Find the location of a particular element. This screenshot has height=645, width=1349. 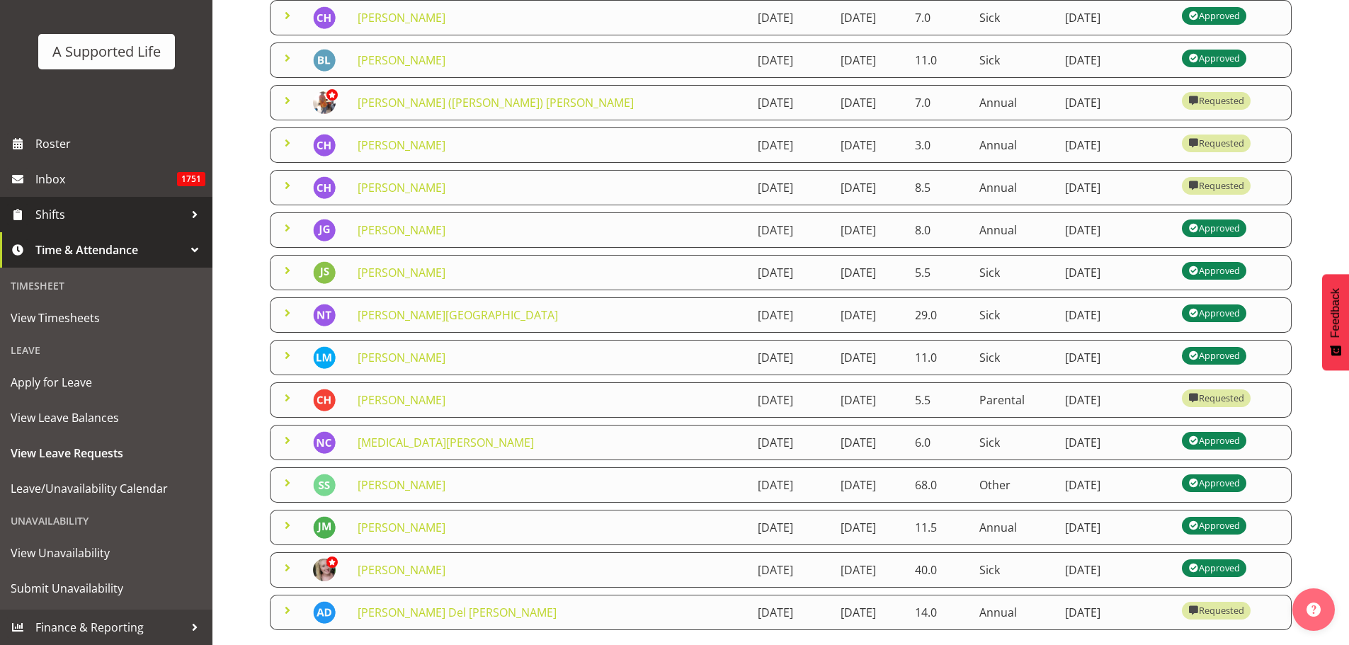

img: chloe-harris11174.jpg is located at coordinates (324, 400).